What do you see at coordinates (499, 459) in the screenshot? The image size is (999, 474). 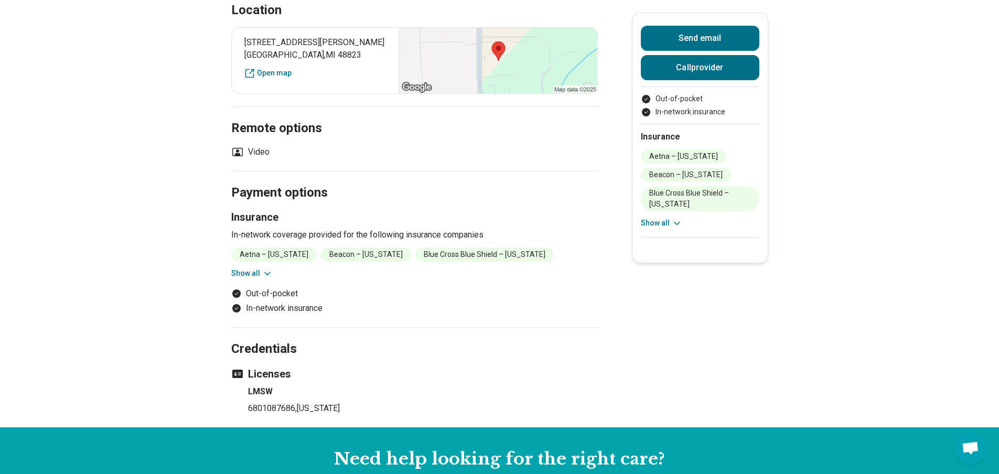 I see `h2: Need help looking for the right care?` at bounding box center [499, 459].